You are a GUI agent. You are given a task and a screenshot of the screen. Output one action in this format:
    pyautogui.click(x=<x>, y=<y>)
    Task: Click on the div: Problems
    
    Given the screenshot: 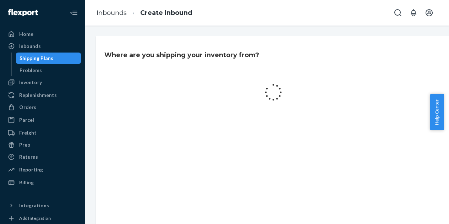 What is the action you would take?
    pyautogui.click(x=31, y=70)
    